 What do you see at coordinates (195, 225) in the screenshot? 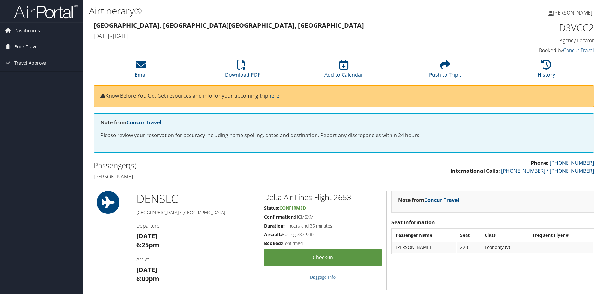
I see `h4: Departure` at bounding box center [195, 225].